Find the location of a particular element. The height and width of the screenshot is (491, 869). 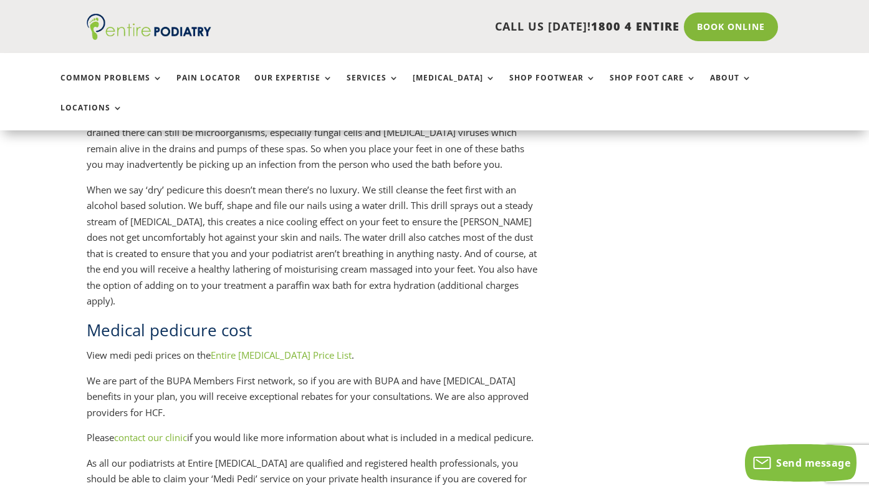

a: Shop Footwear is located at coordinates (552, 87).